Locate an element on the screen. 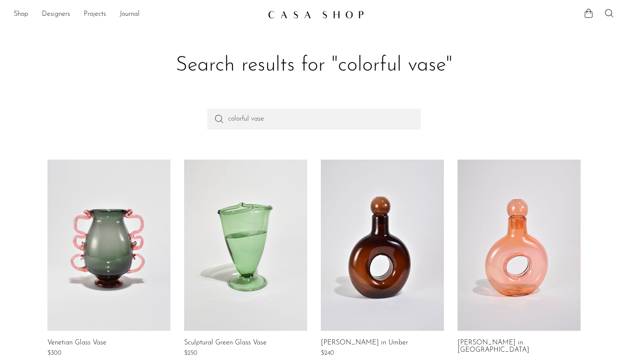  a: Sculptural Green Glass Vase is located at coordinates (225, 343).